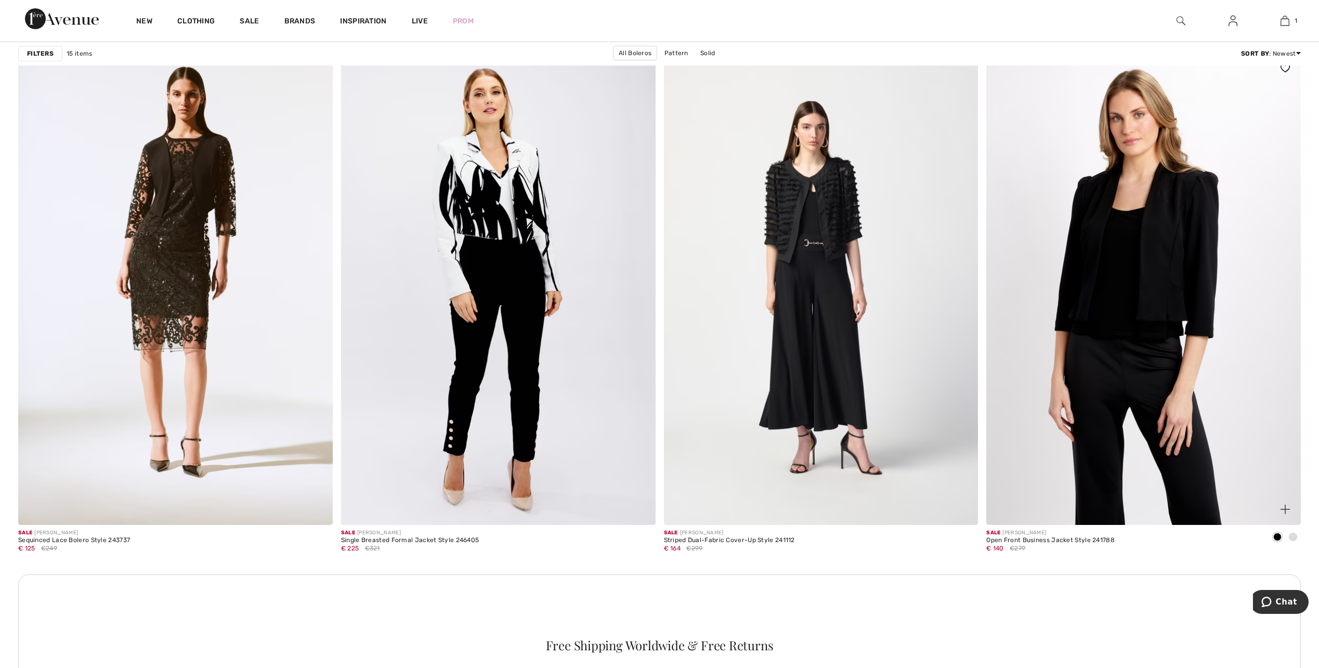  Describe the element at coordinates (708, 53) in the screenshot. I see `a: Solid` at that location.